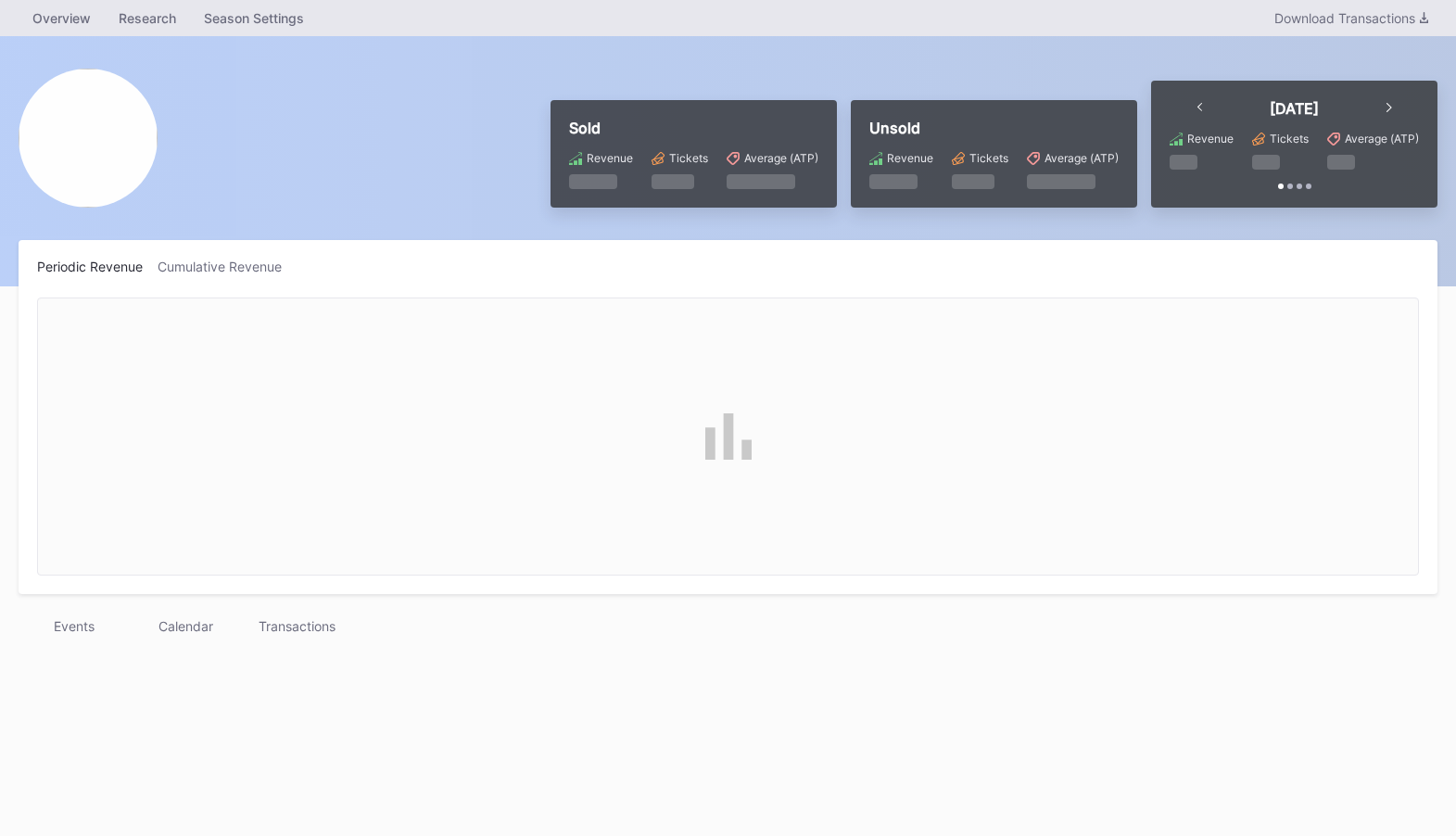 The width and height of the screenshot is (1456, 836). What do you see at coordinates (147, 17) in the screenshot?
I see `a: Research` at bounding box center [147, 17].